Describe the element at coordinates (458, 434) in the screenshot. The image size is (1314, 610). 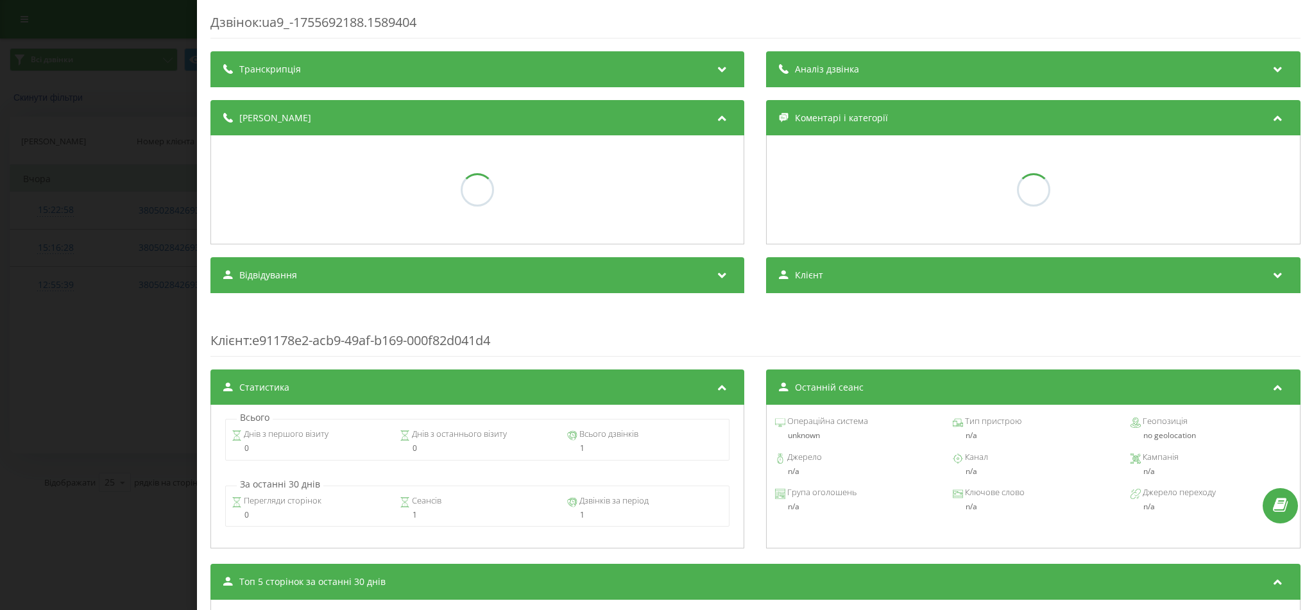
I see `span: Днів з останнього візиту` at that location.